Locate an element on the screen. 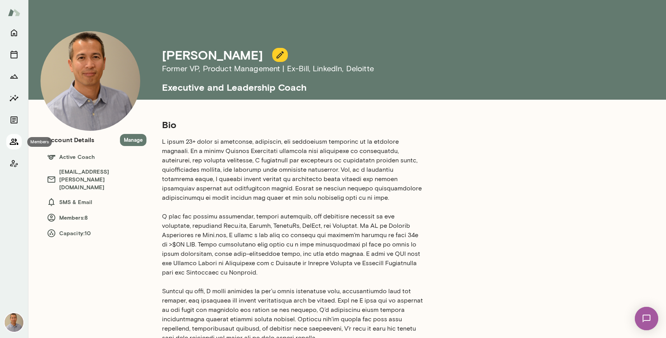 The height and width of the screenshot is (338, 666). h6: Former VP, Product Management | Ex-Bill, LinkedIn, Deloitte is located at coordinates (396, 69).